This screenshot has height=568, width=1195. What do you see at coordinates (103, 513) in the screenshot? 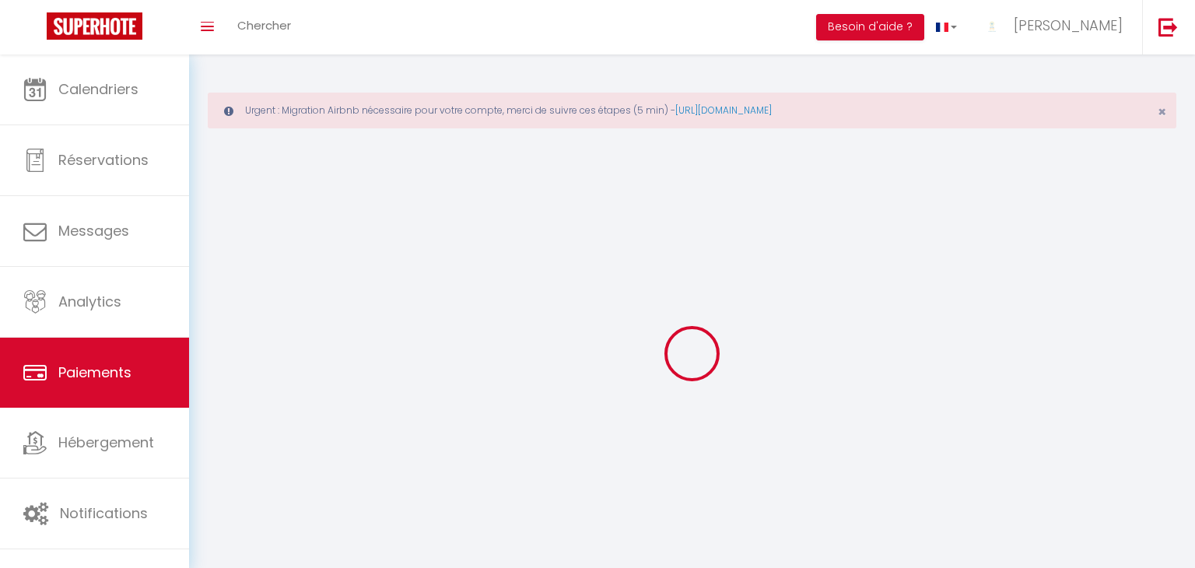
I see `span: Notifications` at bounding box center [103, 513].